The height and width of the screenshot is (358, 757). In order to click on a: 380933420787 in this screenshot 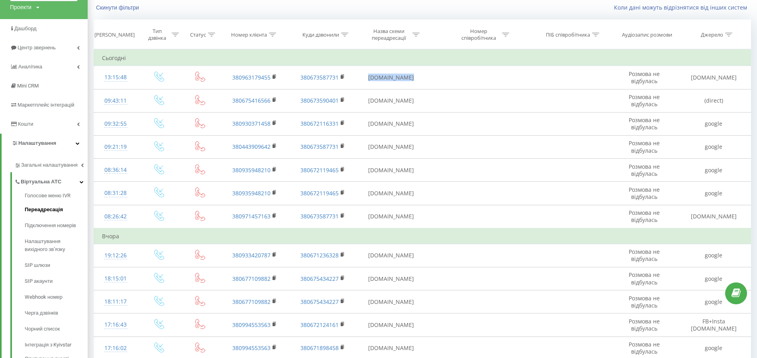, I will do `click(251, 255)`.